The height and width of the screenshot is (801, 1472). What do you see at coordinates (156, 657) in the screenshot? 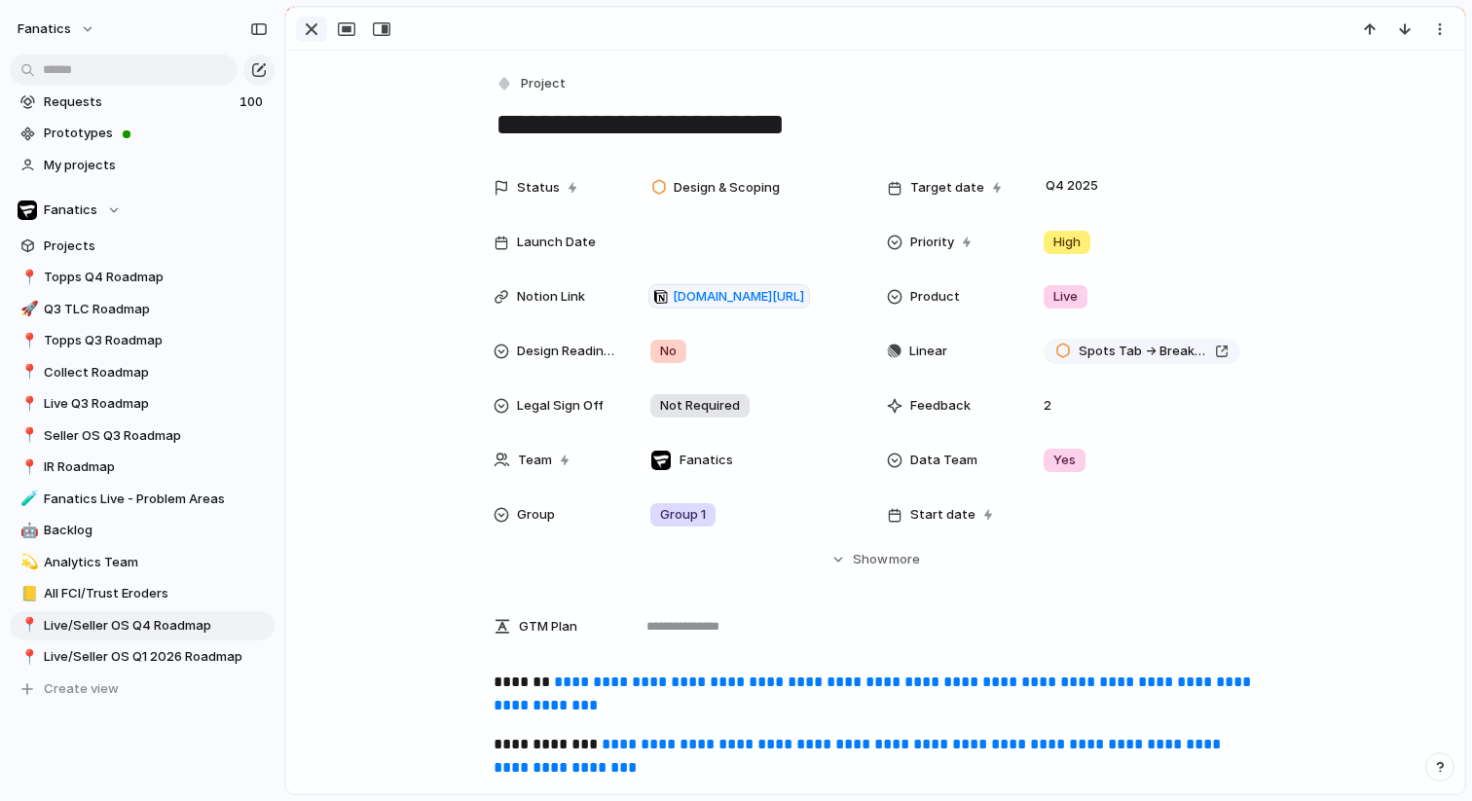
I see `span: Live/Seller OS Q1 2026 Roadmap` at bounding box center [156, 657].